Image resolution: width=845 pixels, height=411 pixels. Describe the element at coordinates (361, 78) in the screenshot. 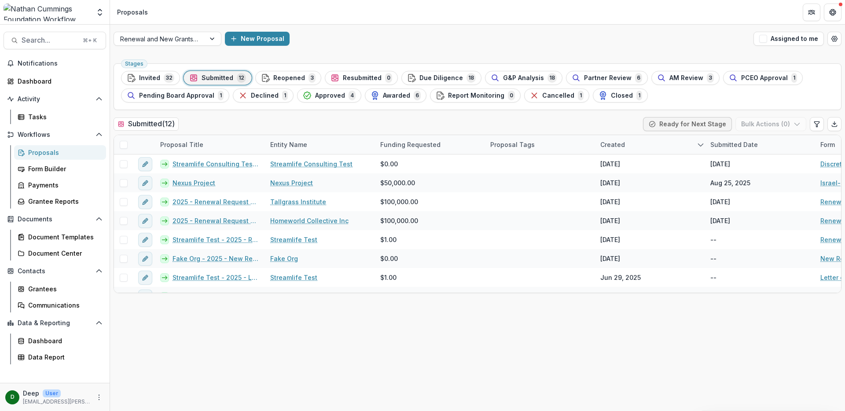

I see `button: Resubmitted0` at that location.